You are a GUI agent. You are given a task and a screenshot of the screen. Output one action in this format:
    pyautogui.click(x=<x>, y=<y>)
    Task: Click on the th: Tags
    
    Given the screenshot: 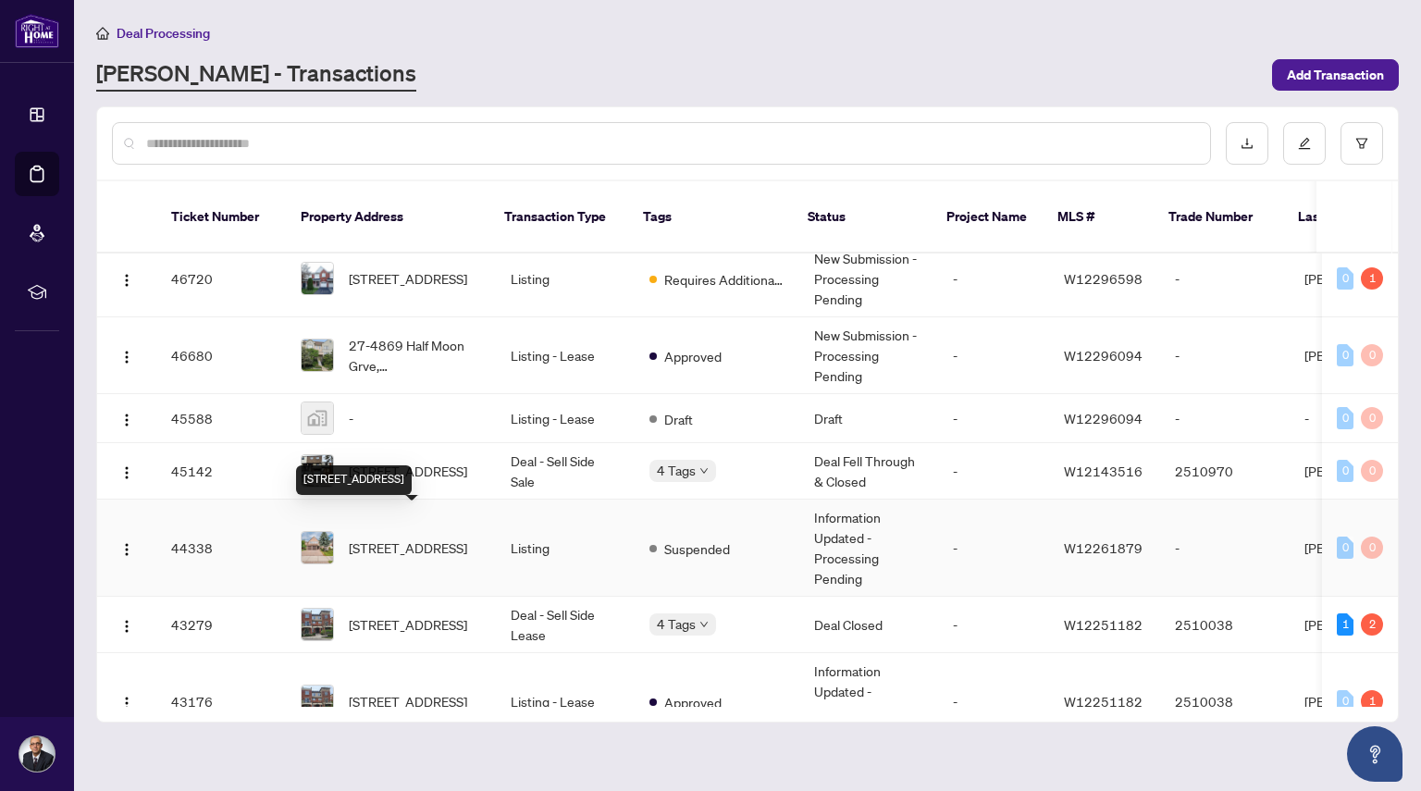 What is the action you would take?
    pyautogui.click(x=711, y=217)
    